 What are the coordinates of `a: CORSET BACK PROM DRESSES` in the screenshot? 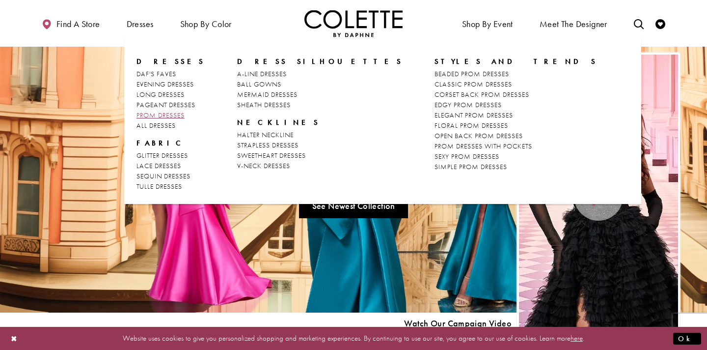 It's located at (516, 94).